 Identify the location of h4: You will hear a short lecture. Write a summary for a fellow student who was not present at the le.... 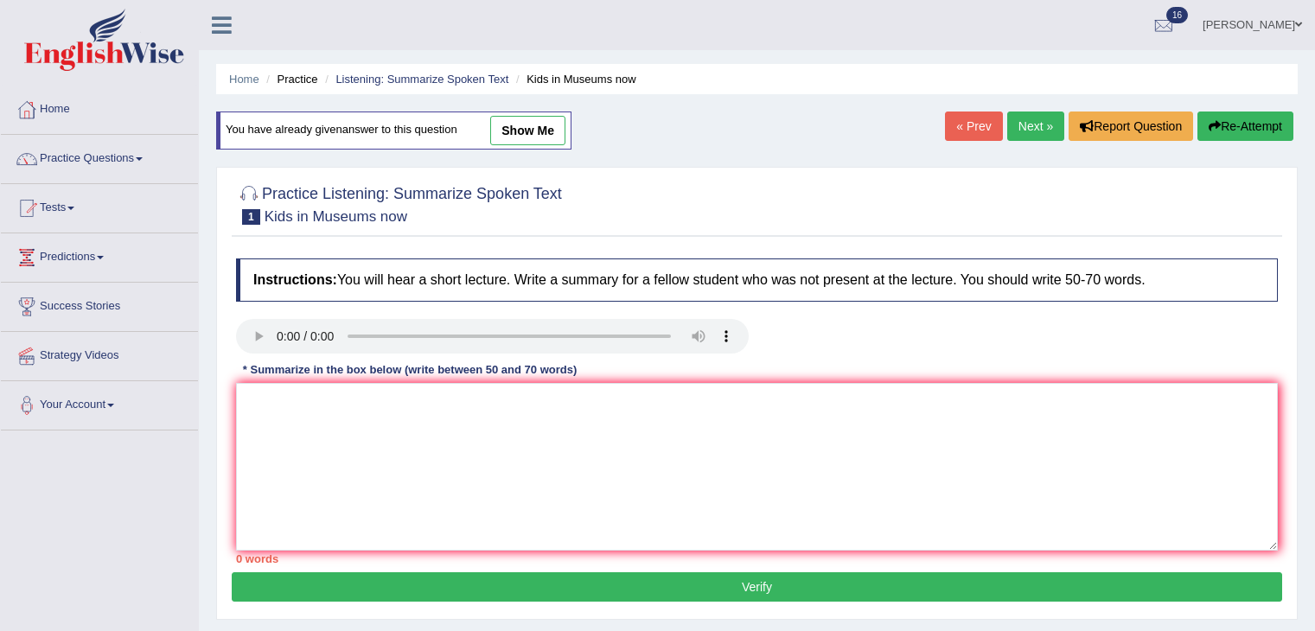
(757, 280).